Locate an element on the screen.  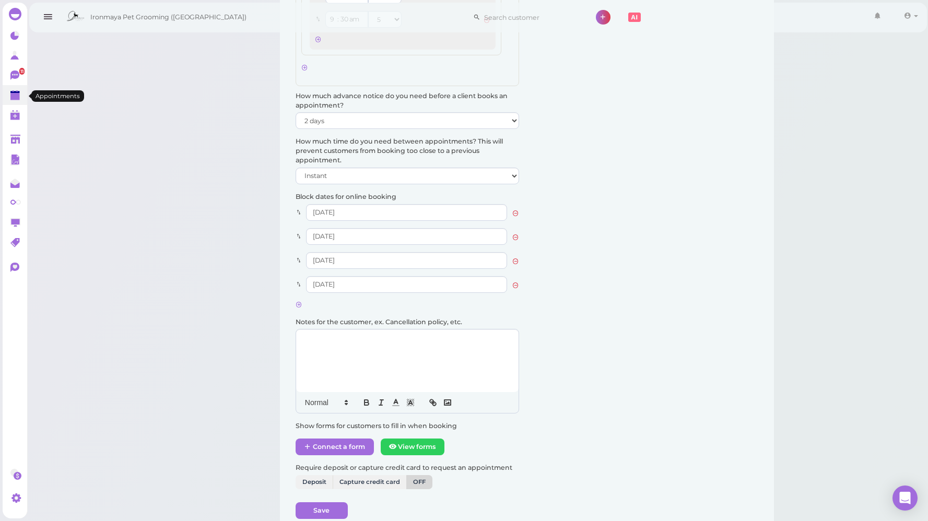
label: Show forms for customers to fill in when booking is located at coordinates (376, 426).